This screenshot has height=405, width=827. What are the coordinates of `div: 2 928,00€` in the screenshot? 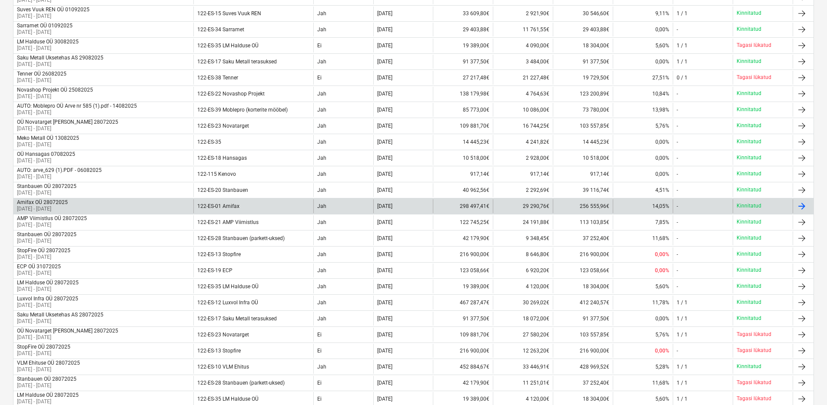 It's located at (523, 158).